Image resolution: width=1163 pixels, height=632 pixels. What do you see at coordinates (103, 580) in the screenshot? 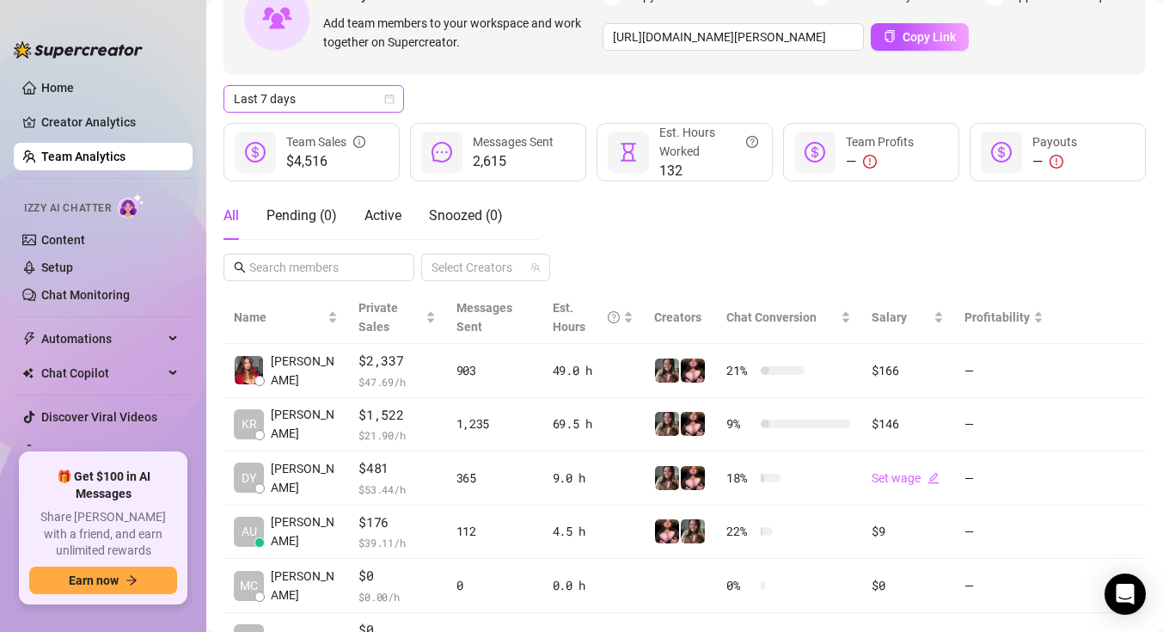
I see `button: Earn nowarrow-right` at bounding box center [103, 580].